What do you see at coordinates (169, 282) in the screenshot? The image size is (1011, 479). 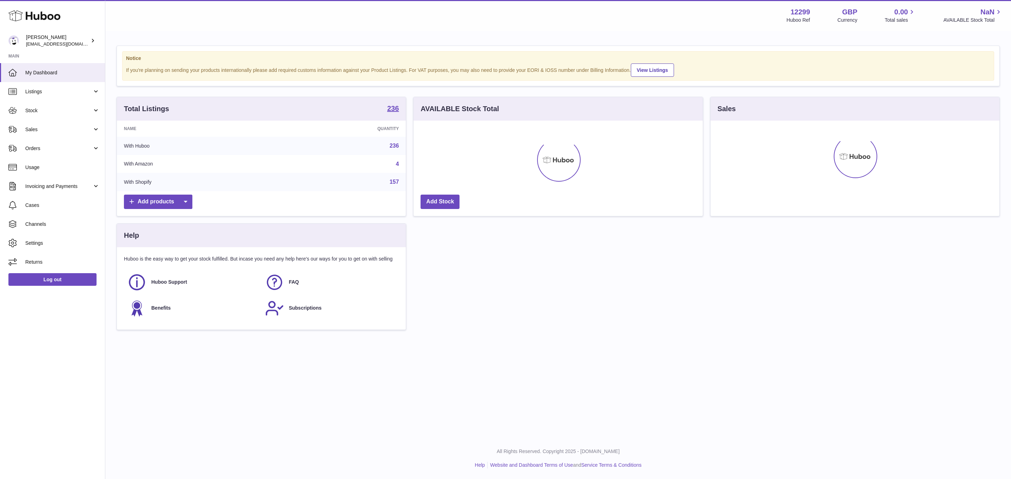 I see `span: Huboo Support` at bounding box center [169, 282].